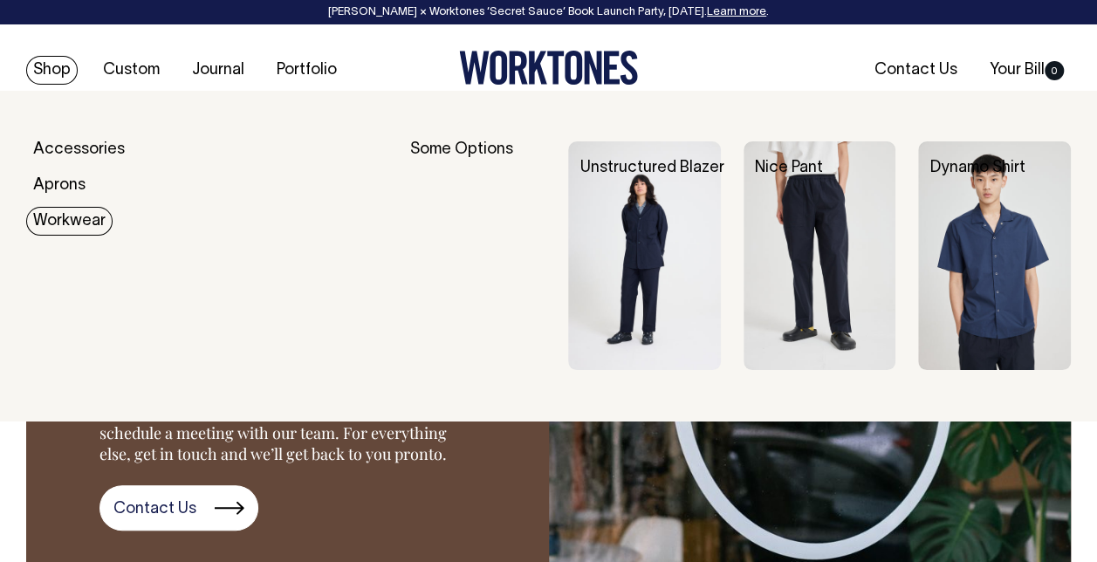  What do you see at coordinates (644, 256) in the screenshot?
I see `img: Unstructured Blazer` at bounding box center [644, 256].